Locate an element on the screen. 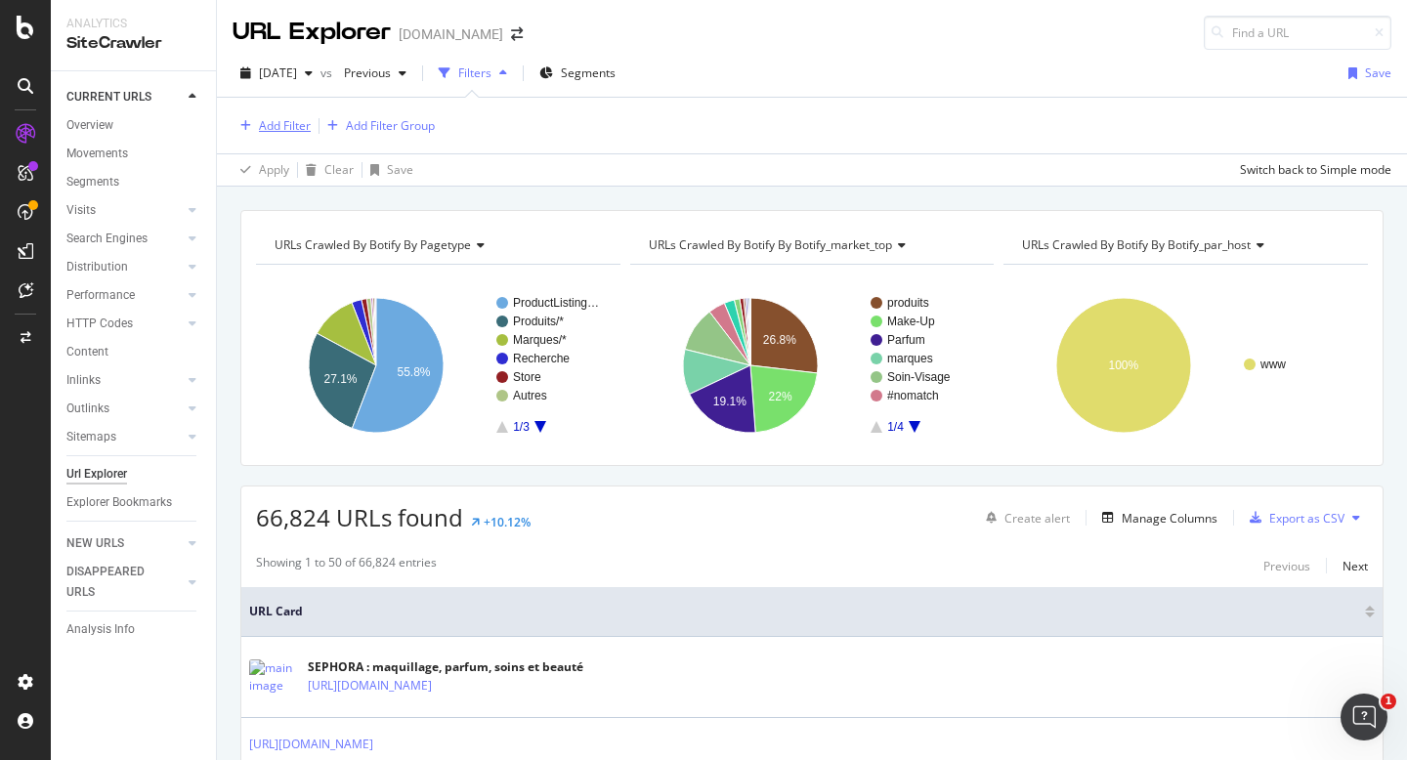  span: URLs Crawled By Botify By botify_market_top is located at coordinates (770, 244).